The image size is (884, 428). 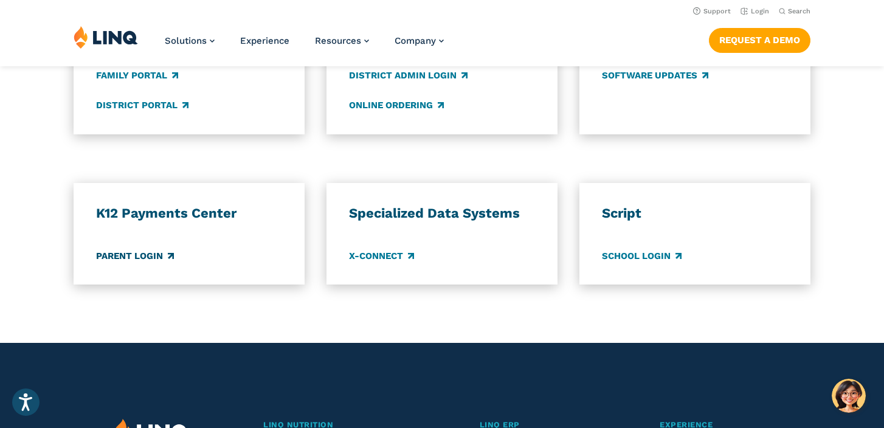 I want to click on nav: Primary Navigation, so click(x=304, y=46).